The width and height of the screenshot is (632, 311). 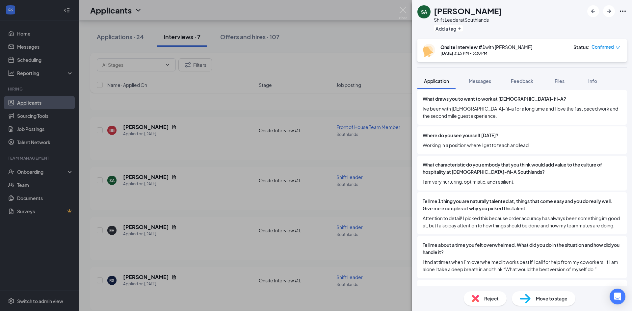 What do you see at coordinates (522, 81) in the screenshot?
I see `span: Feedback` at bounding box center [522, 81].